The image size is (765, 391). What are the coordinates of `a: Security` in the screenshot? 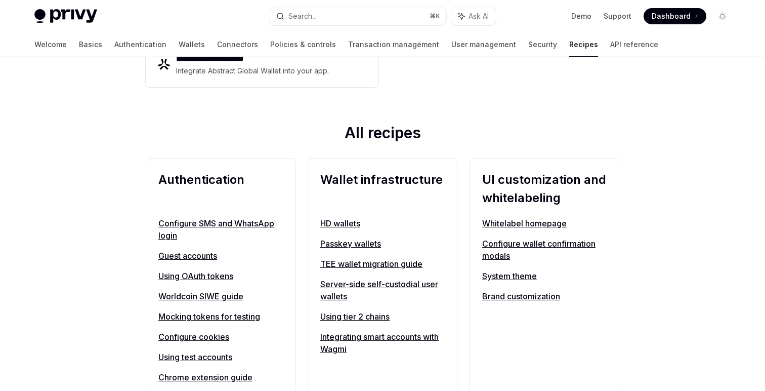 It's located at (543, 45).